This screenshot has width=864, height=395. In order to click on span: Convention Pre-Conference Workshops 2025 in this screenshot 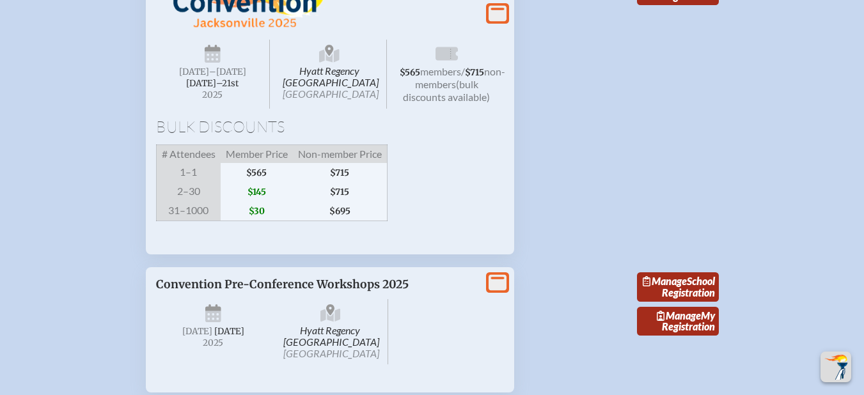, I will do `click(282, 284)`.